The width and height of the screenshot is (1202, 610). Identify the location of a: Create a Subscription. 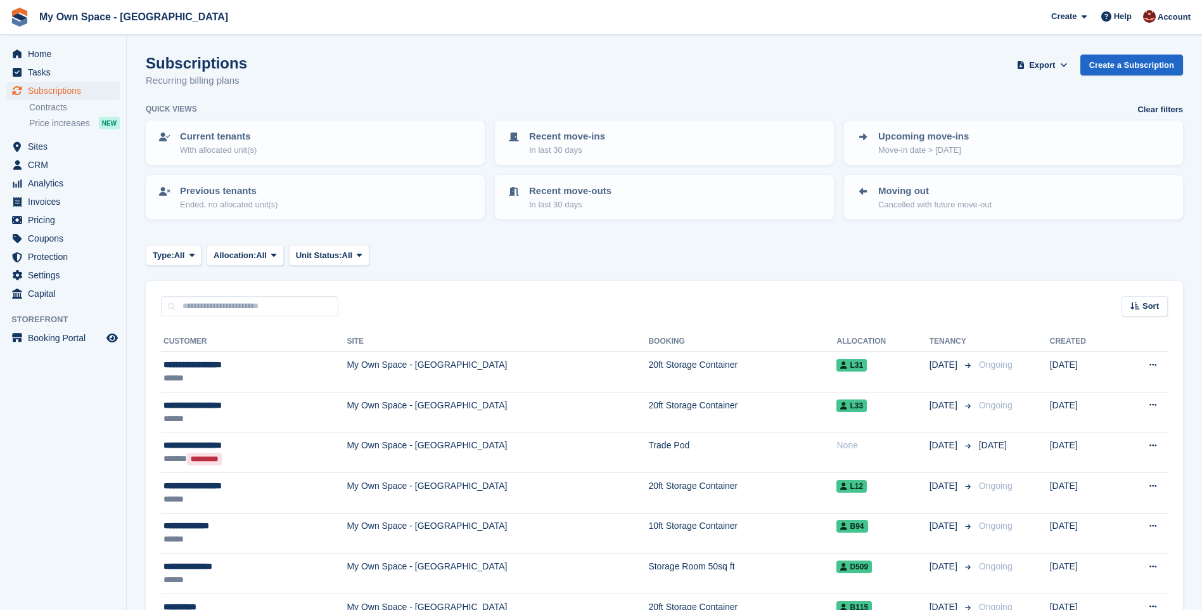
(1132, 65).